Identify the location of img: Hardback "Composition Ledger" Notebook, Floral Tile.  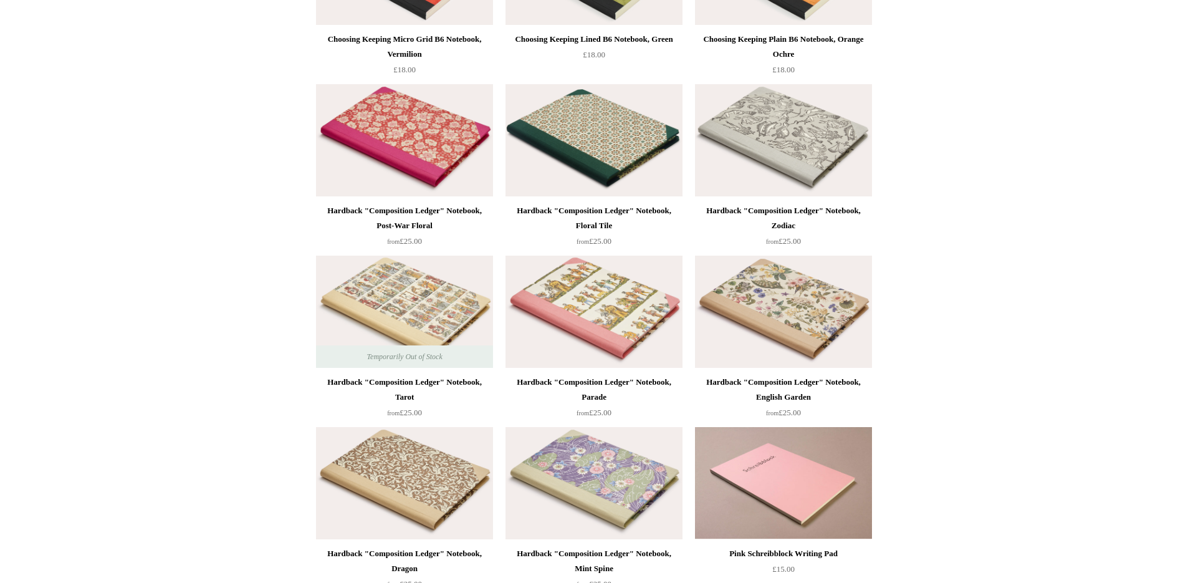
(594, 140).